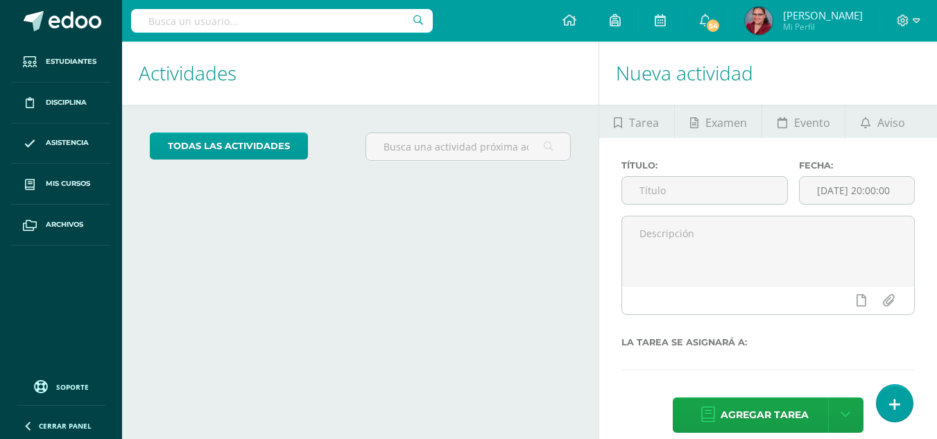  Describe the element at coordinates (764, 415) in the screenshot. I see `span: Agregar tarea` at that location.